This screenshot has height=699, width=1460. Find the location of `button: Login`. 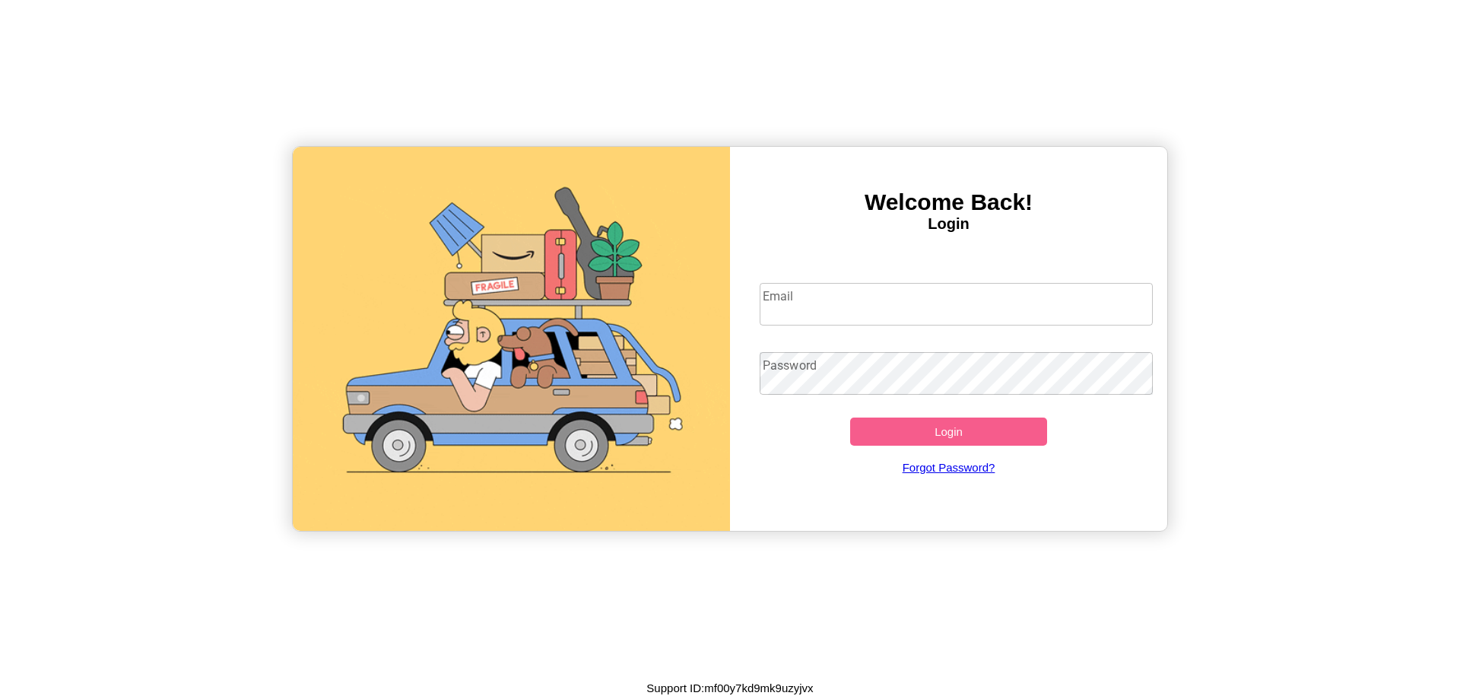

button: Login is located at coordinates (948, 431).